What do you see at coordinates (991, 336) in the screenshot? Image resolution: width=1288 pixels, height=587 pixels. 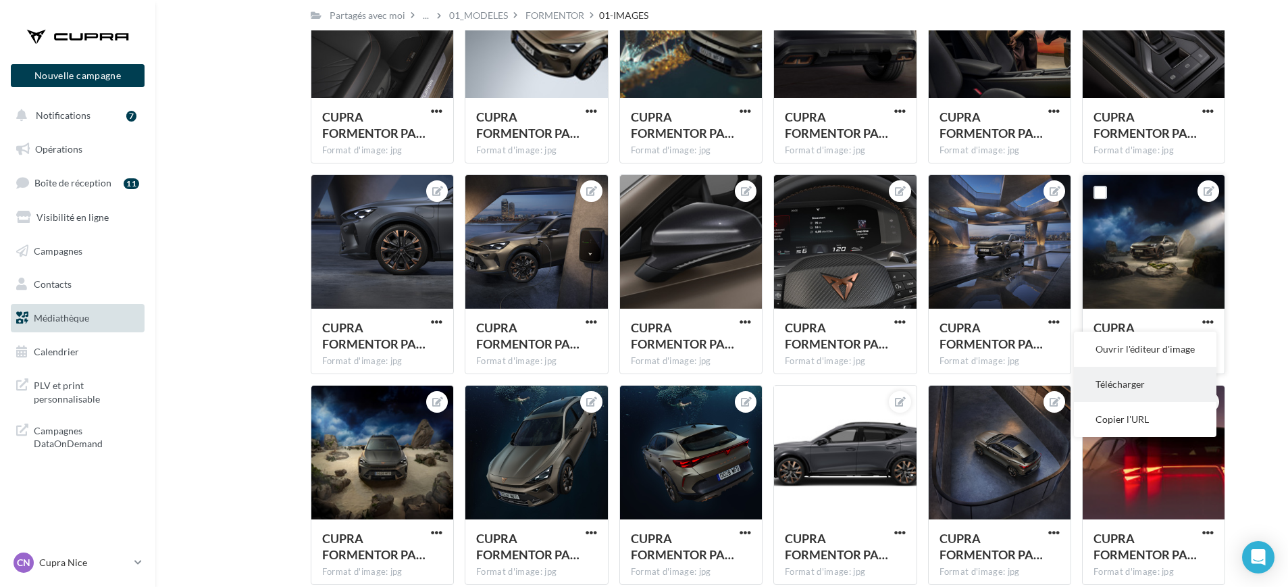 I see `span: CUPRA FORMENTOR PA 001` at bounding box center [991, 336].